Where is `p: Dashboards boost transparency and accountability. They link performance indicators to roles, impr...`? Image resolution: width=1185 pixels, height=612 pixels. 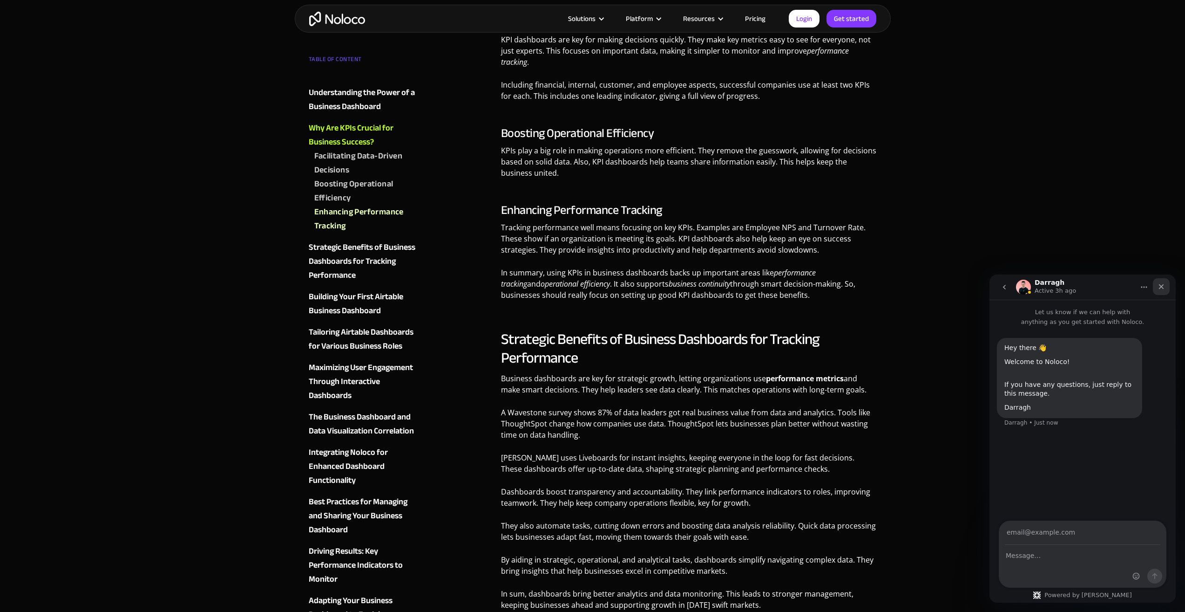
p: Dashboards boost transparency and accountability. They link performance indicators to roles, impr... is located at coordinates (689, 500).